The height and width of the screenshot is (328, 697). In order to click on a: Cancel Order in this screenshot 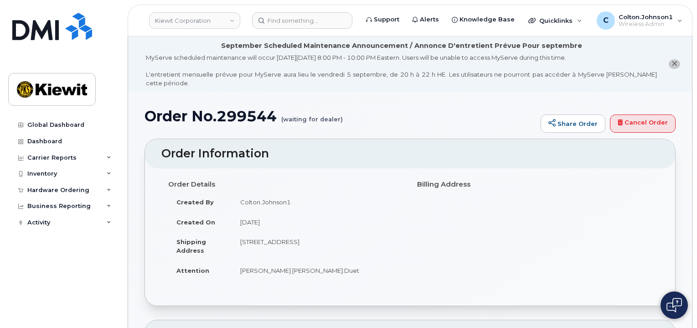, I will do `click(643, 124)`.